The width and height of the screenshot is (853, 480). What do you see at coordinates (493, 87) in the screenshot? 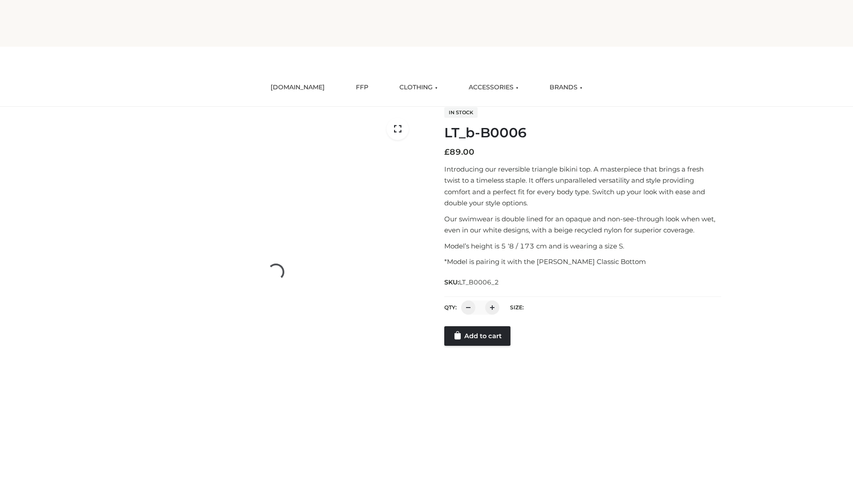
I see `a: ACCESSORIES` at bounding box center [493, 87].